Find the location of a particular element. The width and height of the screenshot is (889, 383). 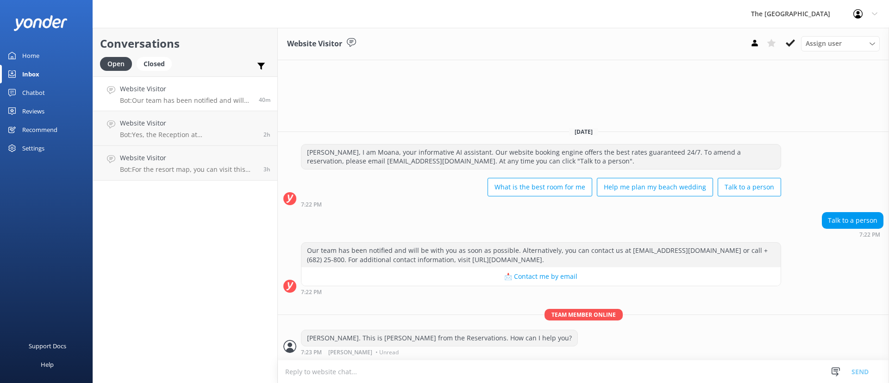

span: 04:37pm 18-Aug-2025 (UTC -10:00) Pacific/Honolulu is located at coordinates (267, 169).